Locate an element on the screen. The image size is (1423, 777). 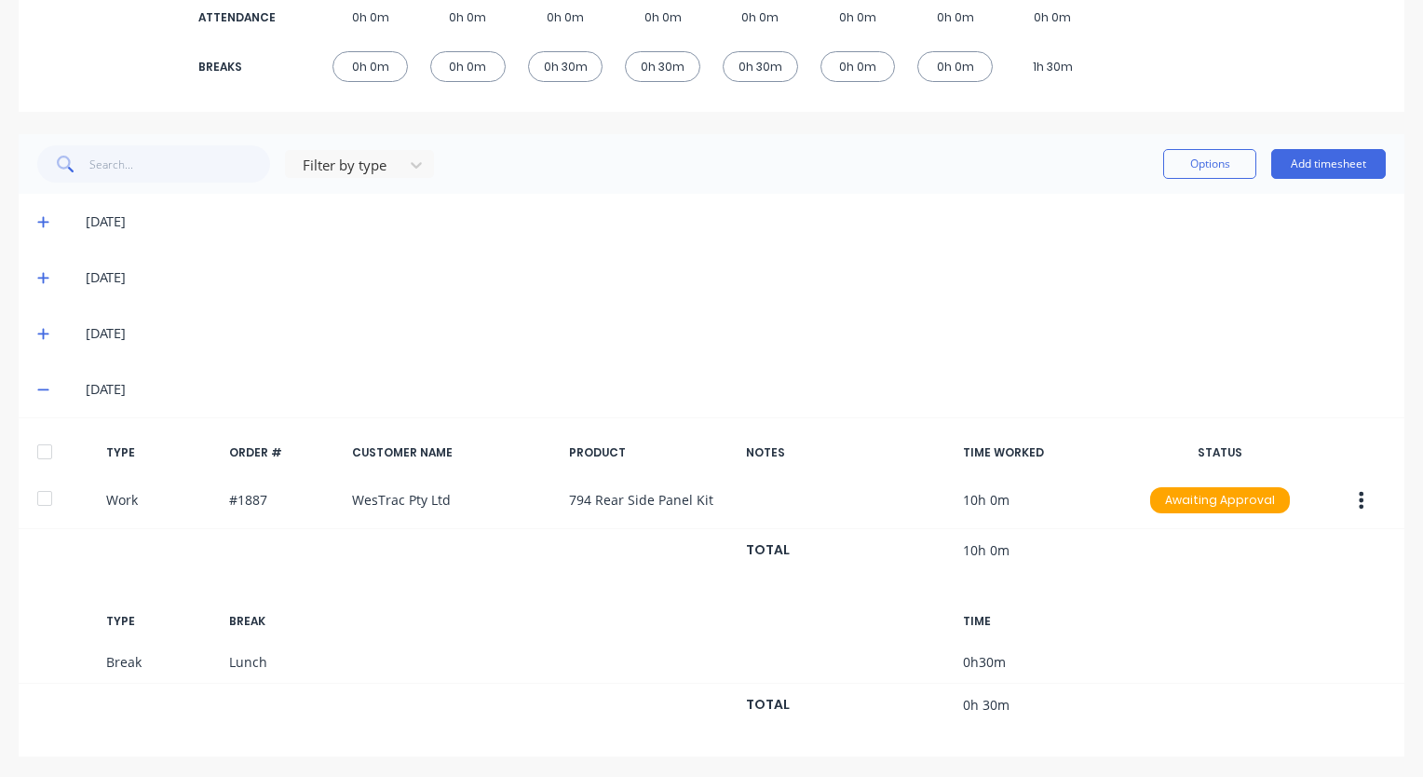
div: BREAKS is located at coordinates (236, 67).